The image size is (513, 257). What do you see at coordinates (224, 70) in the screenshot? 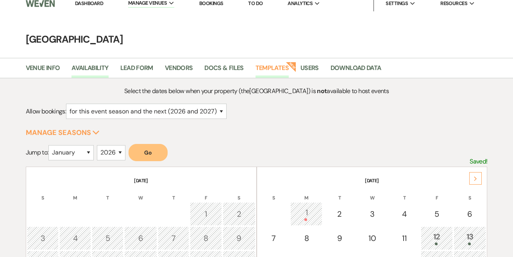
I see `a: Docs & Files` at bounding box center [224, 70].